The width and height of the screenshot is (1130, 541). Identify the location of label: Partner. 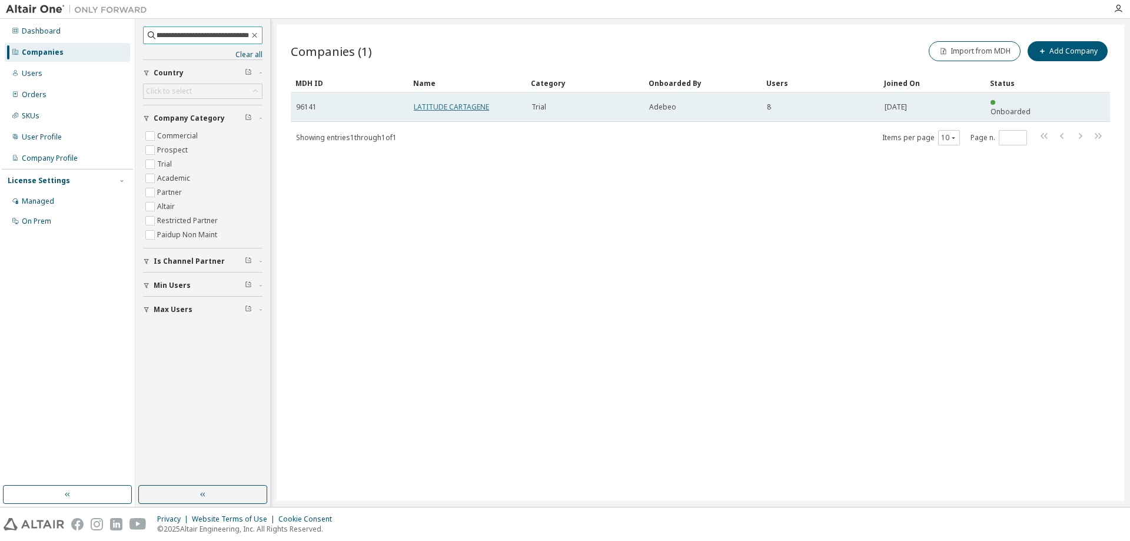
(171, 193).